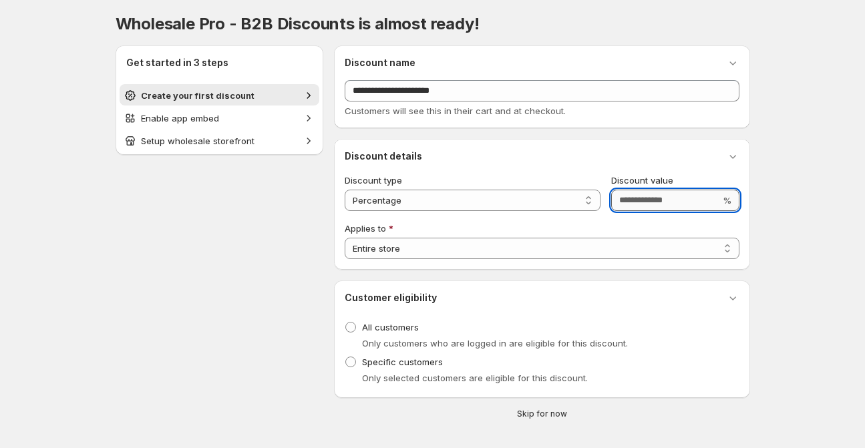 The image size is (865, 448). Describe the element at coordinates (390, 327) in the screenshot. I see `span: All customers` at that location.